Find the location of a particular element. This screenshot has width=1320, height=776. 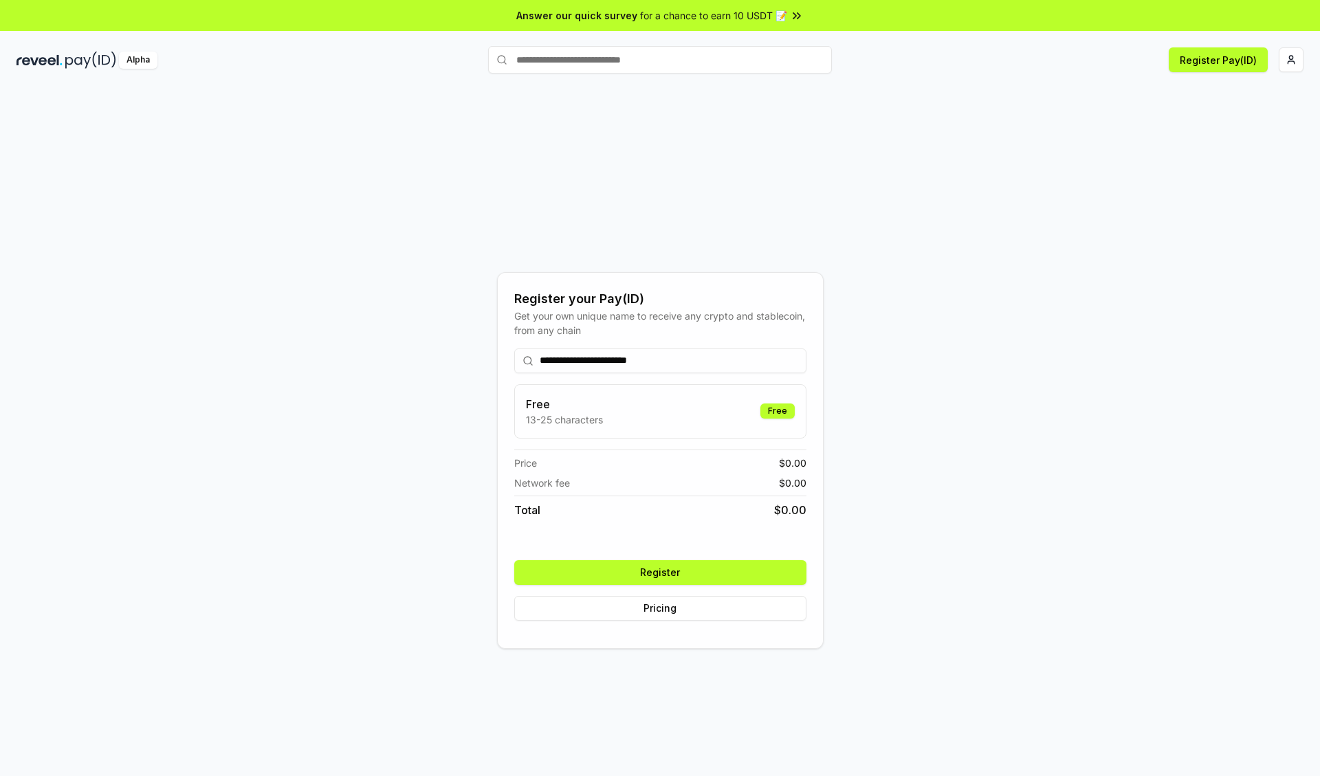

img: pay_id is located at coordinates (91, 60).